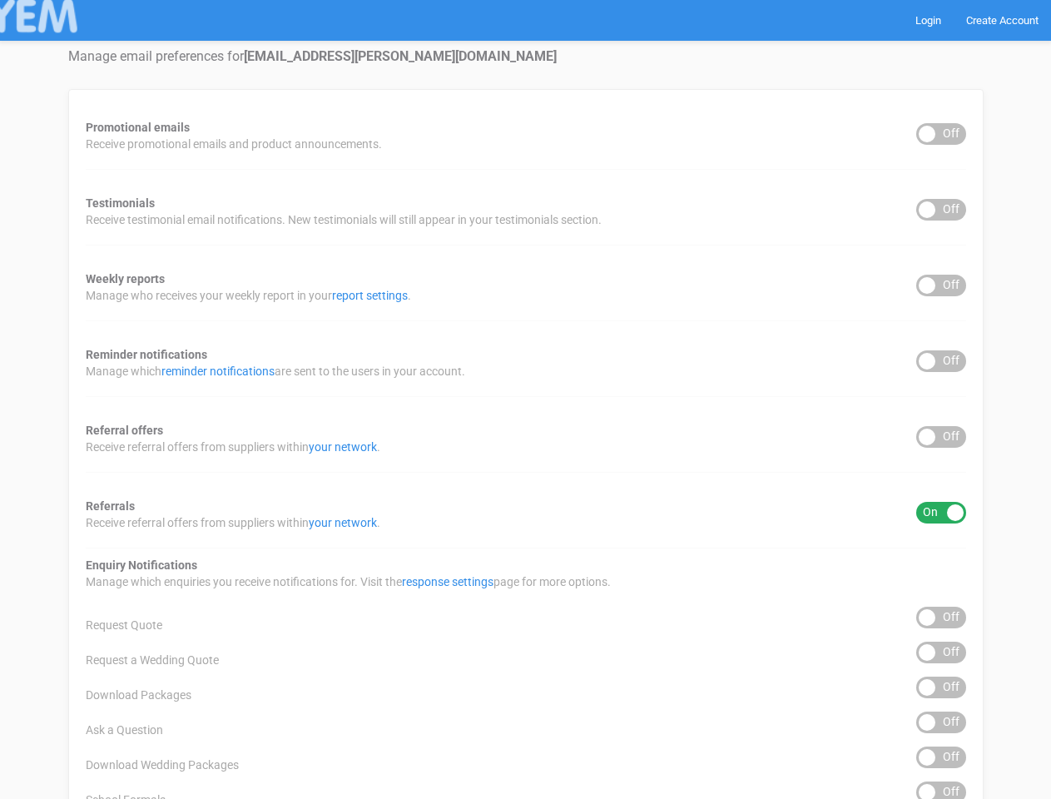 The height and width of the screenshot is (799, 1051). I want to click on span: Manage which are sent to the users in your account., so click(276, 371).